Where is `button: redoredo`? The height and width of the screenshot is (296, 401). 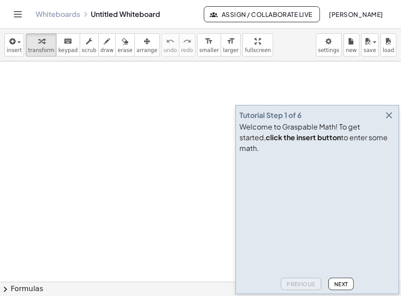
button: redoredo is located at coordinates (187, 45).